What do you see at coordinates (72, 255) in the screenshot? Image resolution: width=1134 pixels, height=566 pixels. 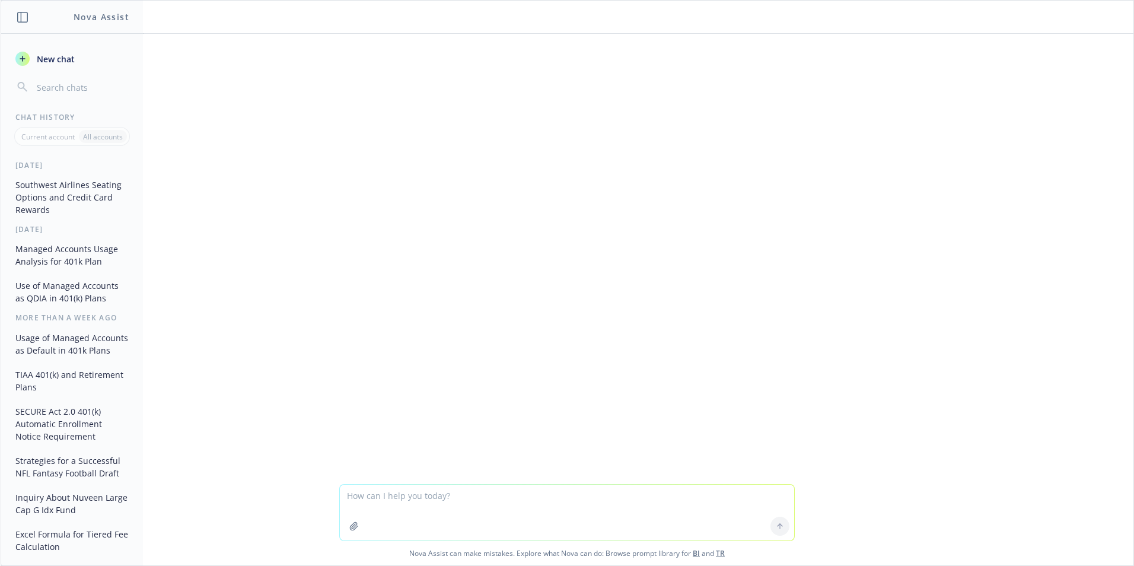 I see `button: Managed Accounts Usage Analysis for 401k Plan` at bounding box center [72, 255].